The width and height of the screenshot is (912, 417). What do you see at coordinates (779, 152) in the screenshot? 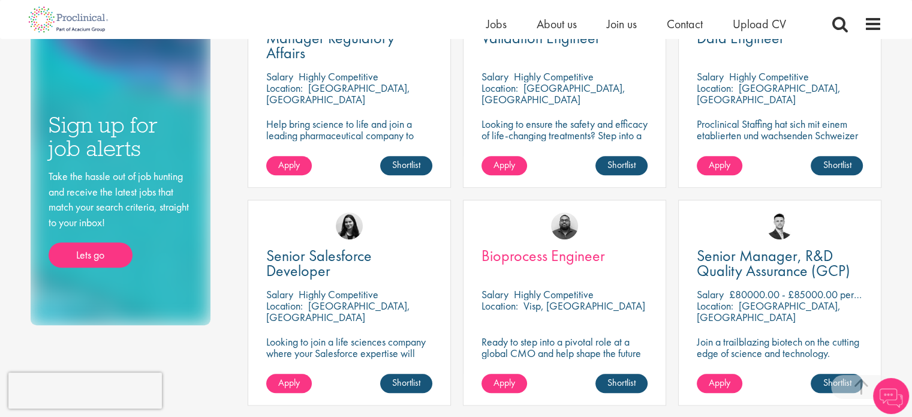
I see `p: Proclinical Staffing hat sich mit einem etablierten und wachsenden Schweizer IT-Dienstleister zus...` at bounding box center [779, 152].